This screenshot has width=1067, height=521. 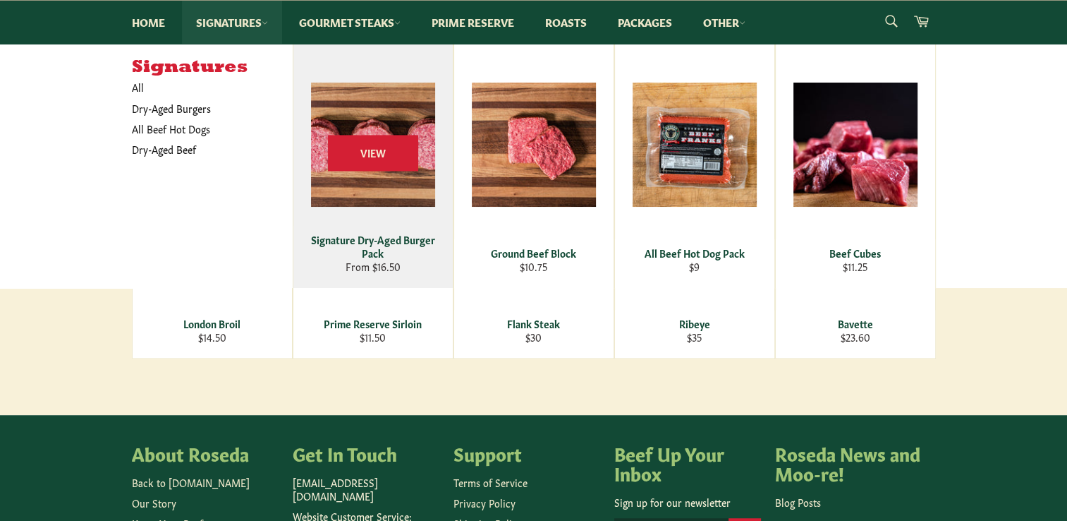 I want to click on a: Our Story, so click(x=154, y=502).